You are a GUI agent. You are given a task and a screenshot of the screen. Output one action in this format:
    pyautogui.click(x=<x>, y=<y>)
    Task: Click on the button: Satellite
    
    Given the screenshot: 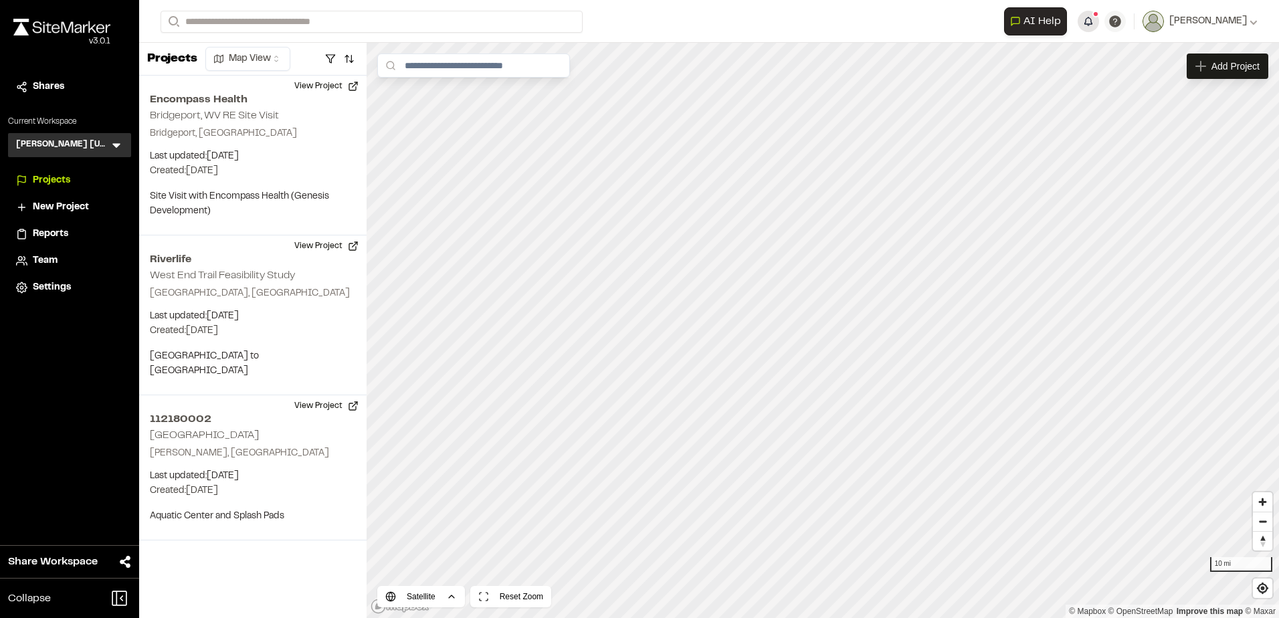 What is the action you would take?
    pyautogui.click(x=421, y=597)
    